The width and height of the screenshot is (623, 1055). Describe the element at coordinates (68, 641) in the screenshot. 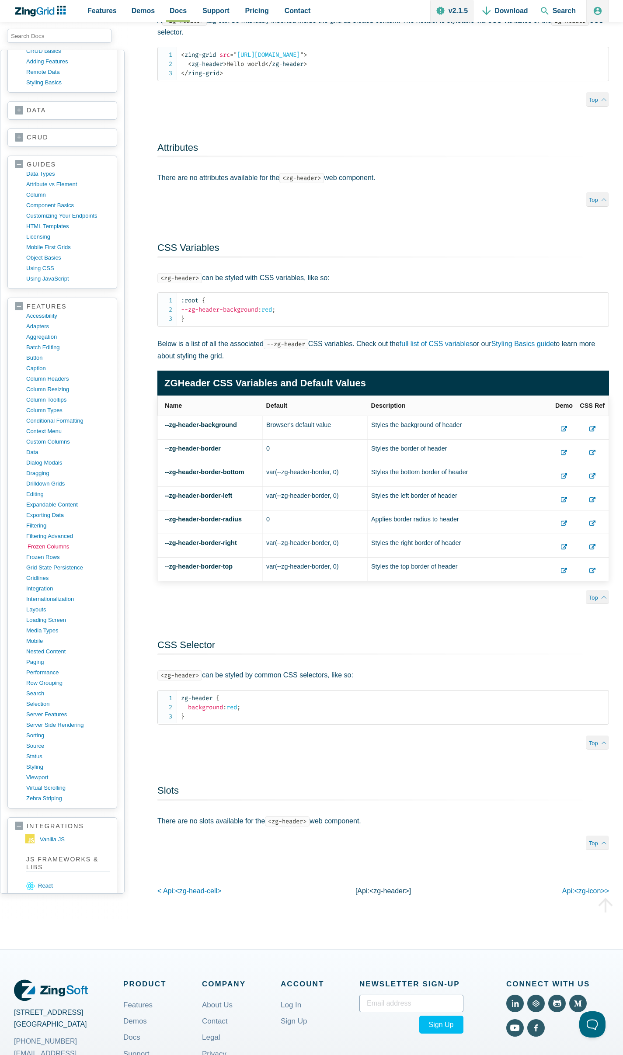

I see `a: mobile` at that location.